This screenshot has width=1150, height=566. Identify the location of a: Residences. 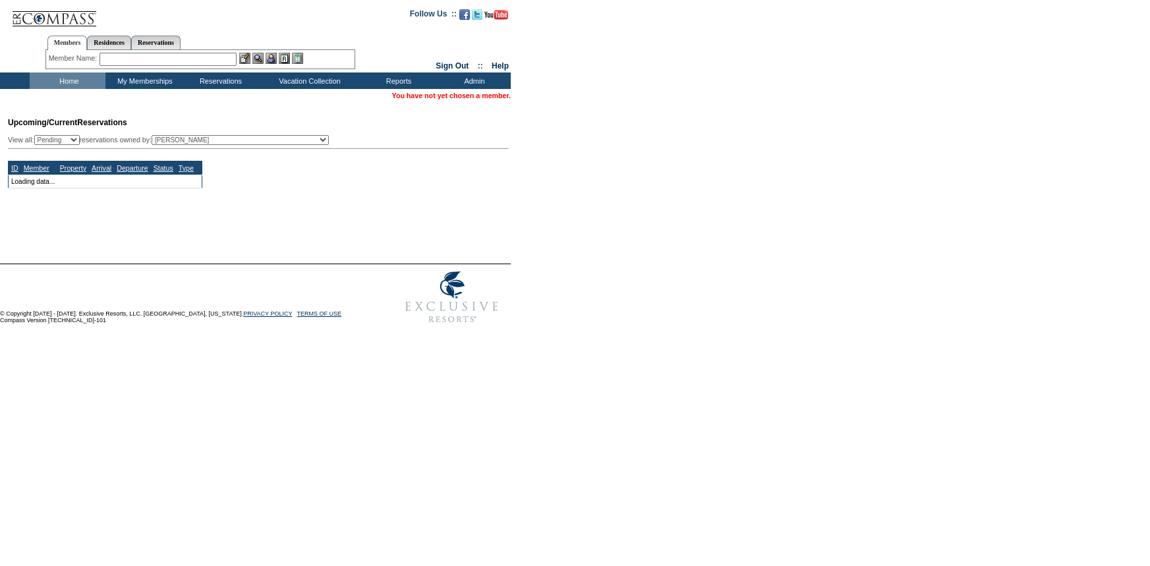
(109, 42).